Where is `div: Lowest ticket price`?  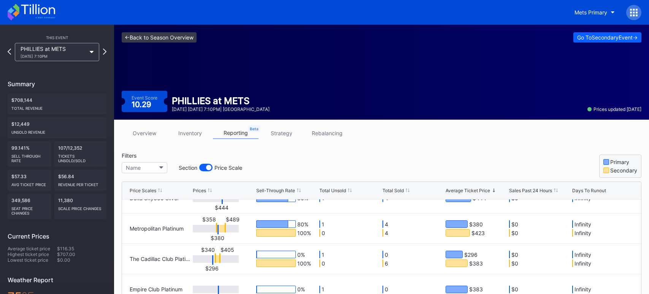
div: Lowest ticket price is located at coordinates (32, 260).